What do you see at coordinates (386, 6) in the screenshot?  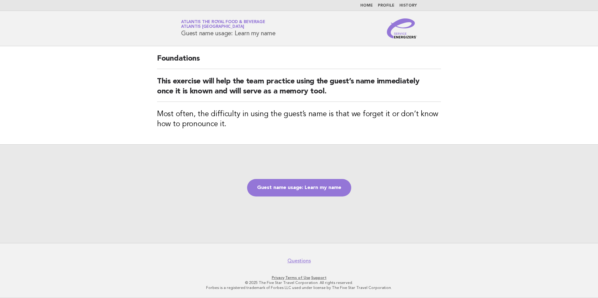 I see `a: Profile` at bounding box center [386, 6].